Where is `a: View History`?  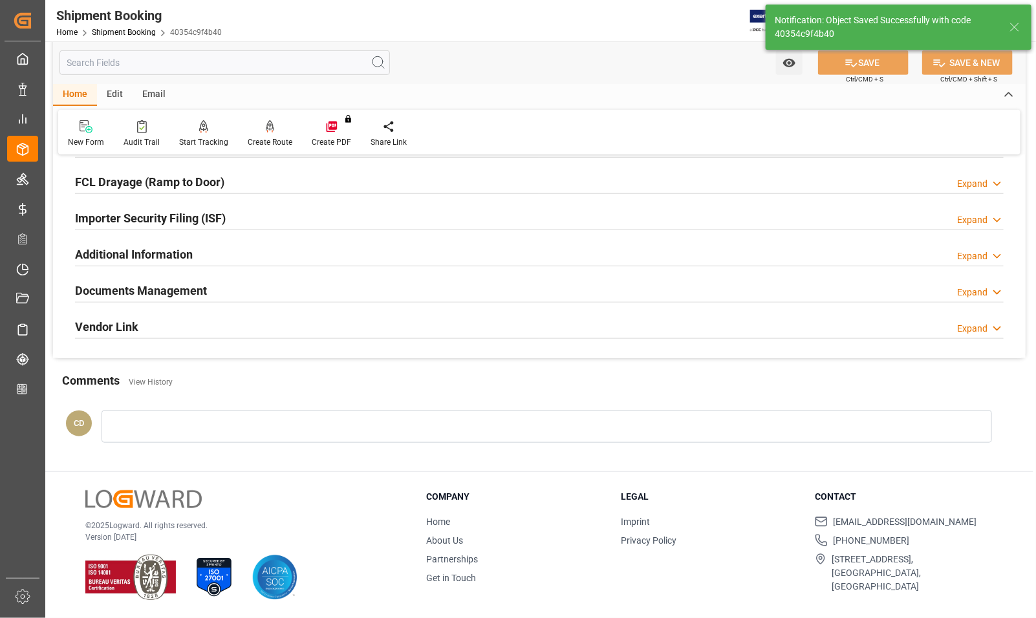 a: View History is located at coordinates (151, 382).